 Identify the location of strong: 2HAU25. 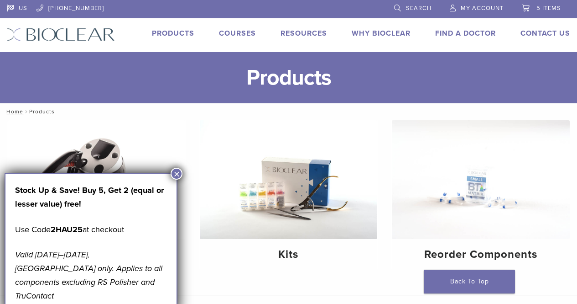
(67, 229).